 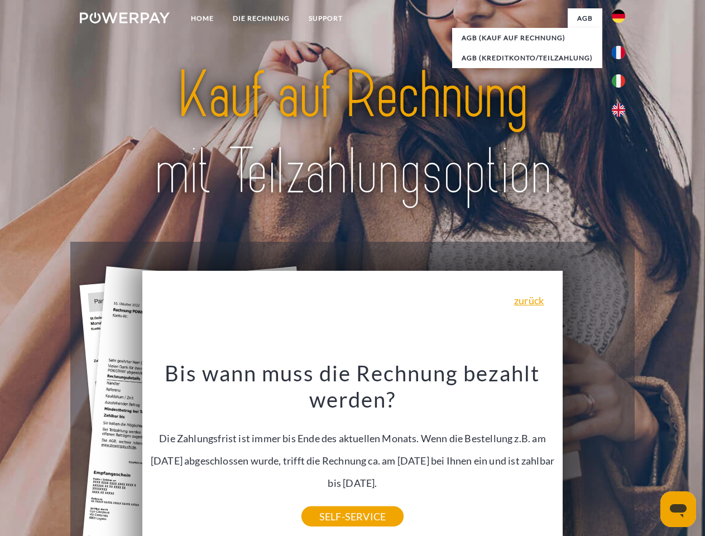 What do you see at coordinates (528, 300) in the screenshot?
I see `a: zurück` at bounding box center [528, 300].